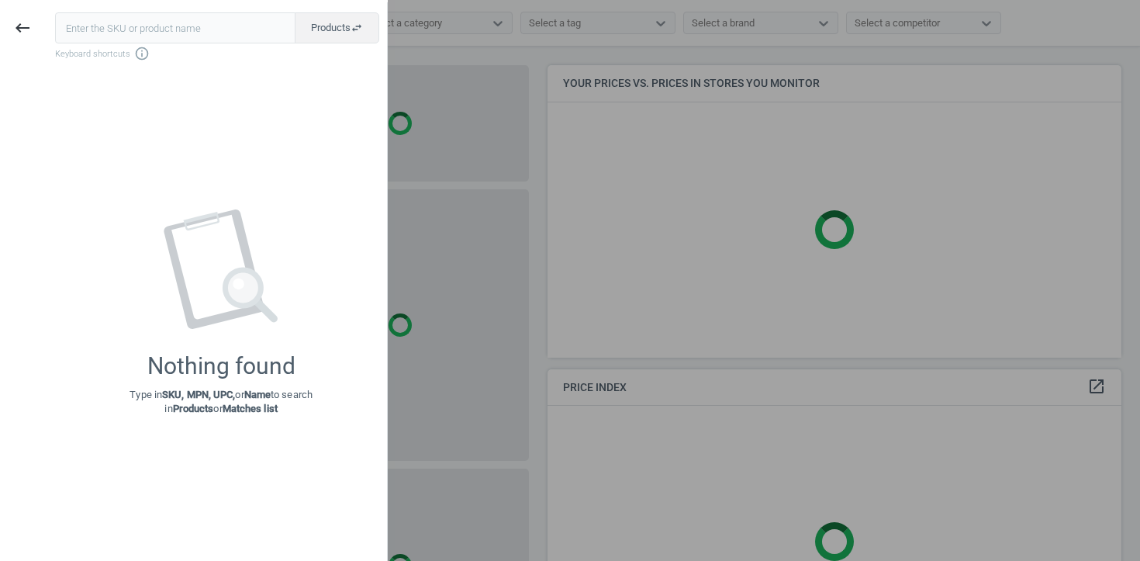  What do you see at coordinates (142, 54) in the screenshot?
I see `i: info_outline` at bounding box center [142, 54].